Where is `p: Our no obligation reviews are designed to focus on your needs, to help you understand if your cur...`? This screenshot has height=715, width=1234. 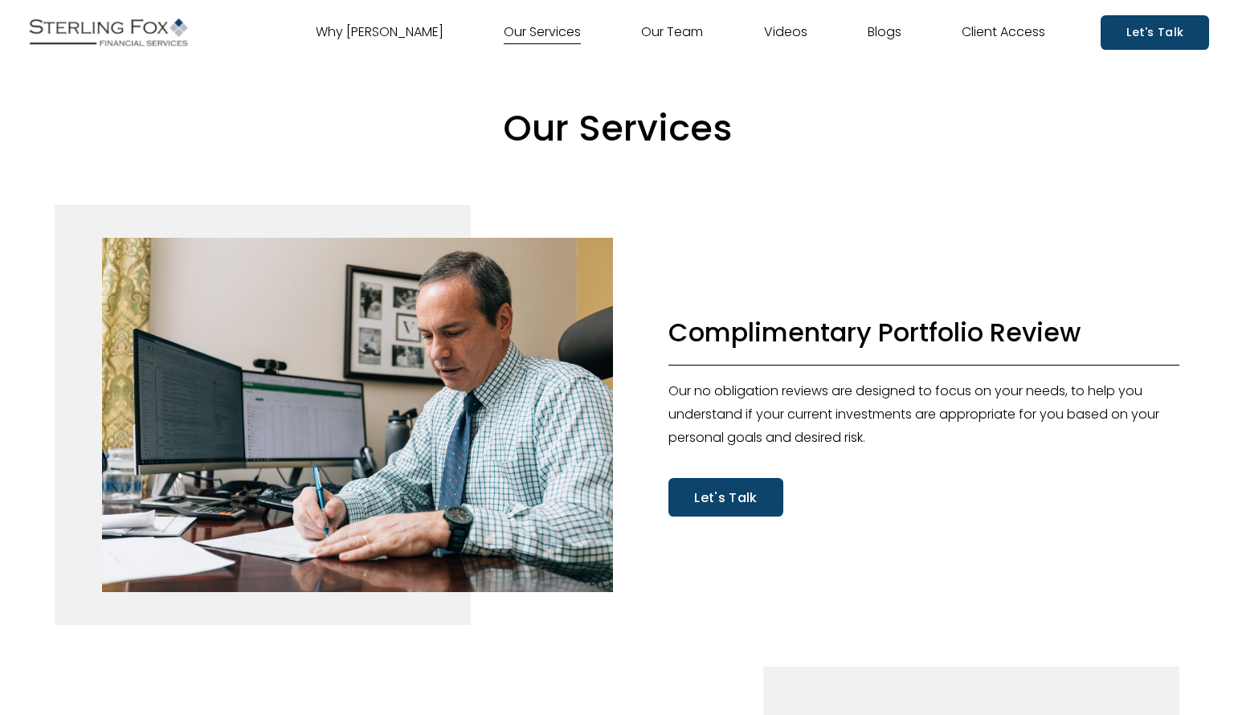
p: Our no obligation reviews are designed to focus on your needs, to help you understand if your cur... is located at coordinates (924, 415).